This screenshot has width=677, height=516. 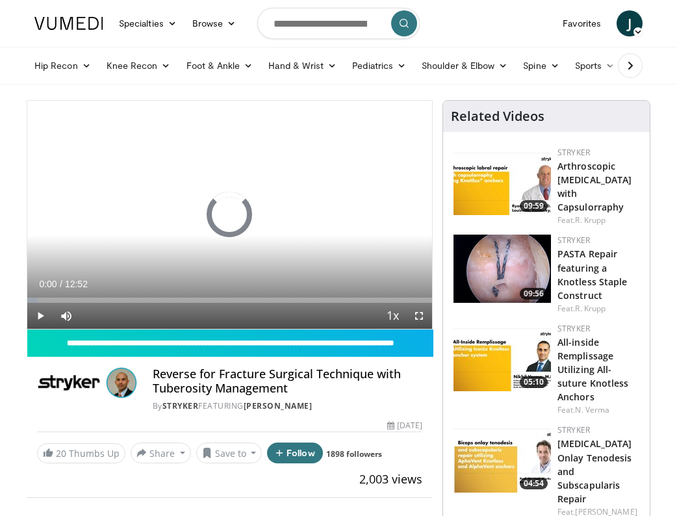 What do you see at coordinates (354, 453) in the screenshot?
I see `a: 1898 followers` at bounding box center [354, 453].